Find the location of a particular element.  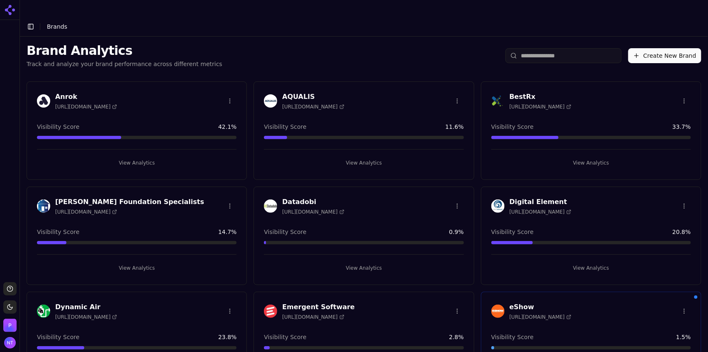

span: 11.6 % is located at coordinates (454, 127).